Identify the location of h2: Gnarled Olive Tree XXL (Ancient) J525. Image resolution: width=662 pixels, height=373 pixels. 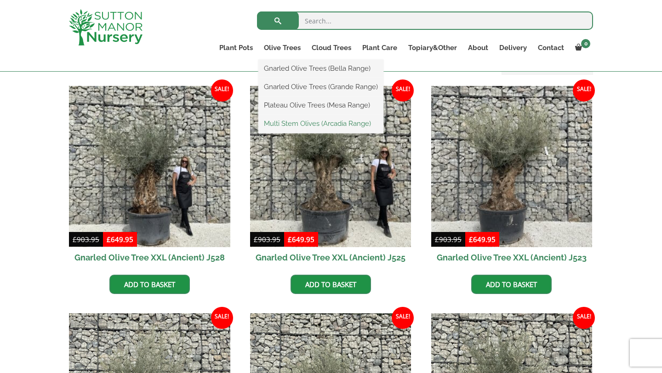
(331, 257).